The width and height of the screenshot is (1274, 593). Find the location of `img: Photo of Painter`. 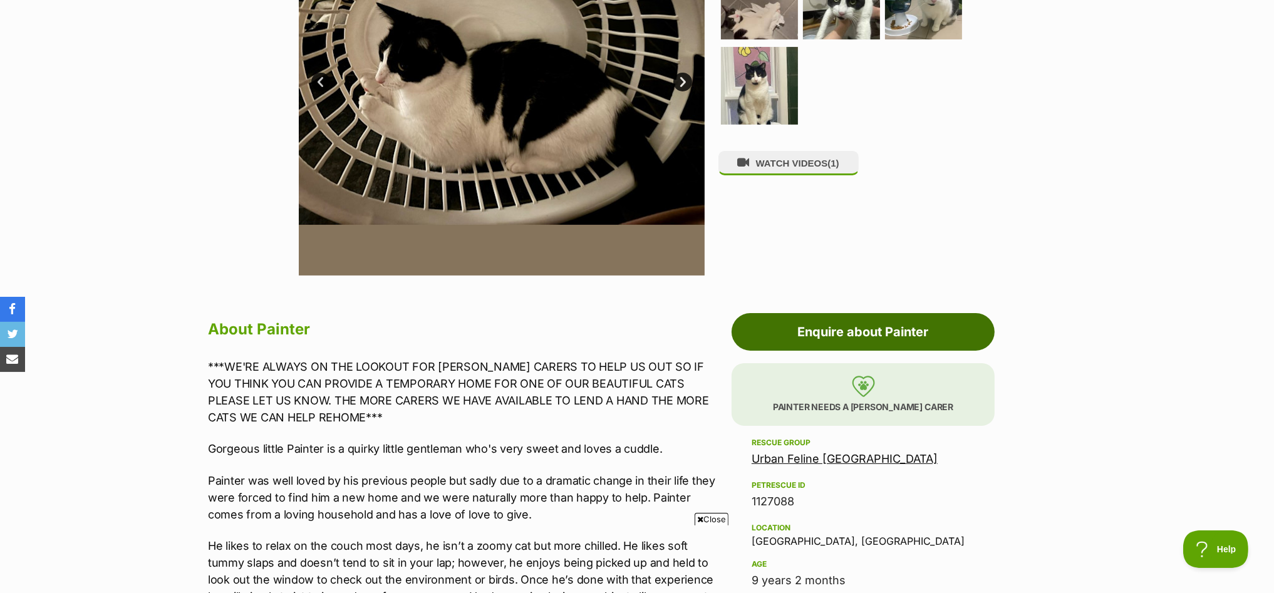

img: Photo of Painter is located at coordinates (759, 85).